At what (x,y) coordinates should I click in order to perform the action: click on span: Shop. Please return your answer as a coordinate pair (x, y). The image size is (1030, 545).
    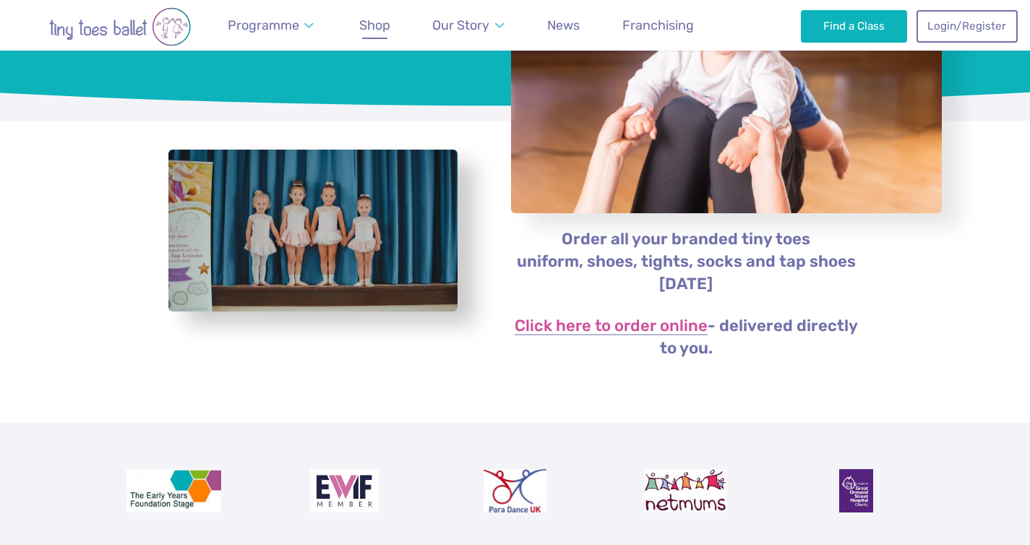
    Looking at the image, I should click on (375, 25).